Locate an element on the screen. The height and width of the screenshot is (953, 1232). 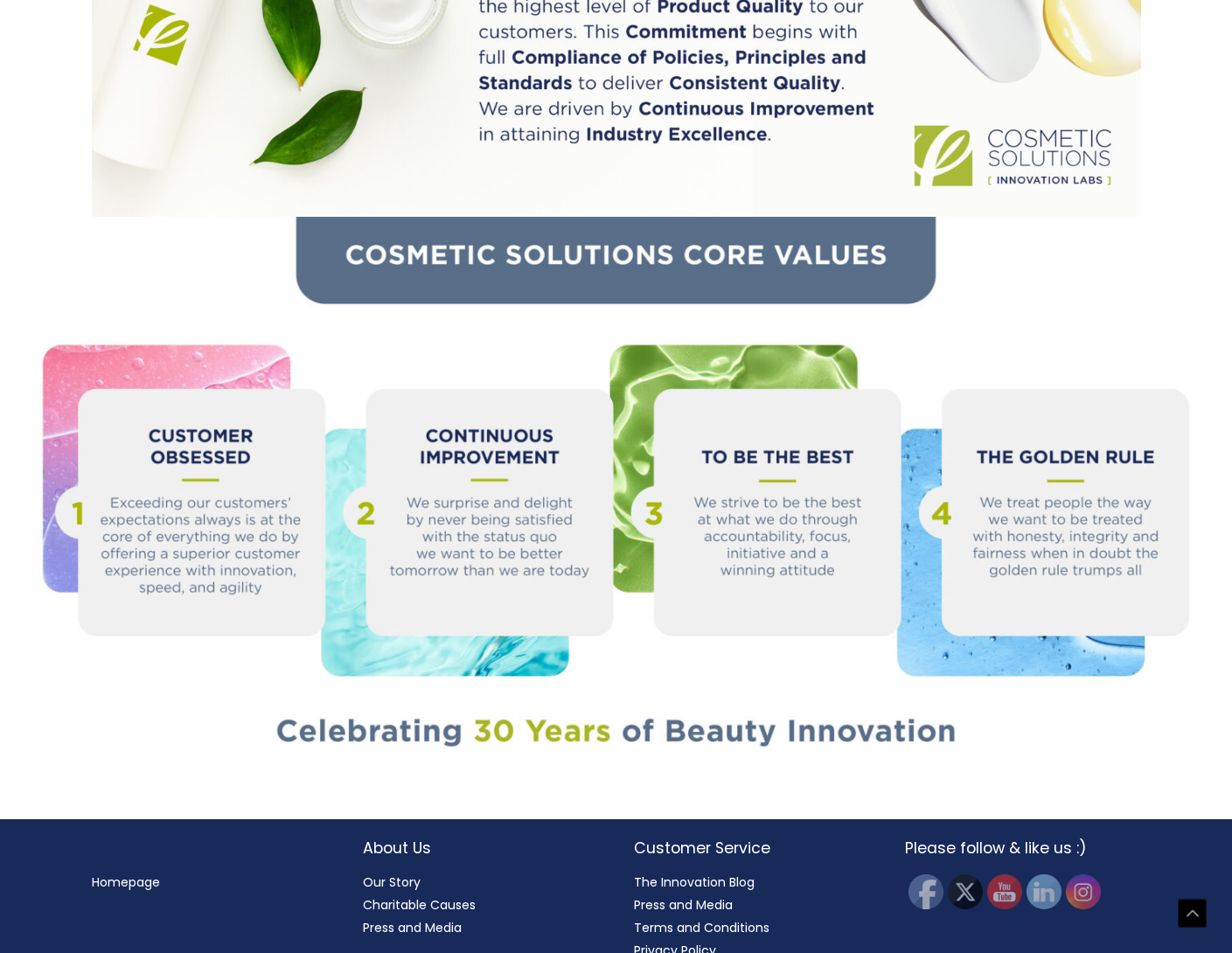
a: Charitable Causes is located at coordinates (419, 906).